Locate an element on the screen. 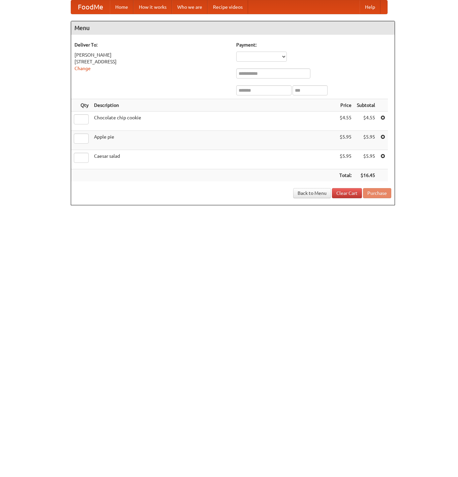  a: Change is located at coordinates (83, 68).